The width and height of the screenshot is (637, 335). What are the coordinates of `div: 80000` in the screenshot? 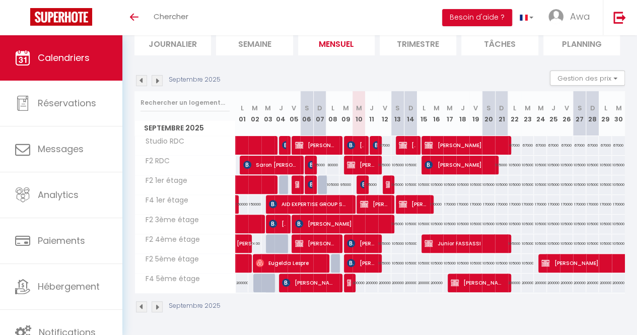 It's located at (333, 165).